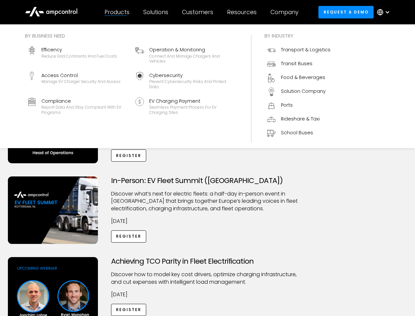 The image size is (415, 316). What do you see at coordinates (346, 12) in the screenshot?
I see `a: Request a demo` at bounding box center [346, 12].